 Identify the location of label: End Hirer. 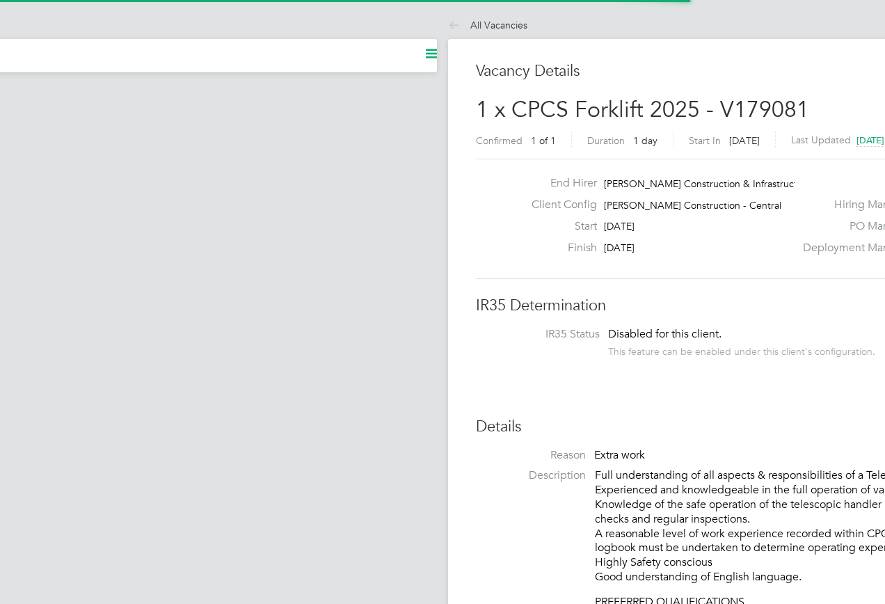
(559, 183).